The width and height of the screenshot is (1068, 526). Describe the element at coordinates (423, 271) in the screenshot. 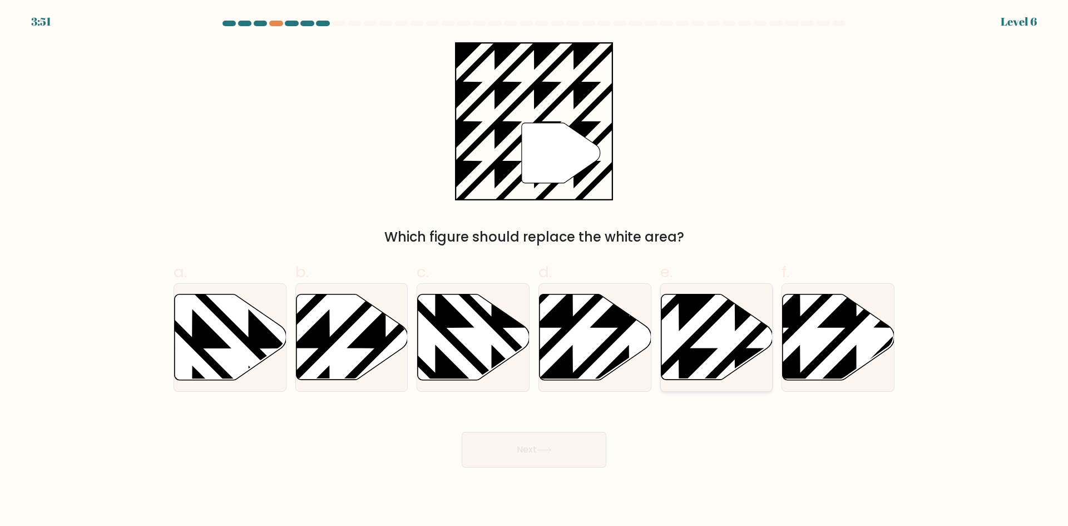

I see `span: c.` at that location.